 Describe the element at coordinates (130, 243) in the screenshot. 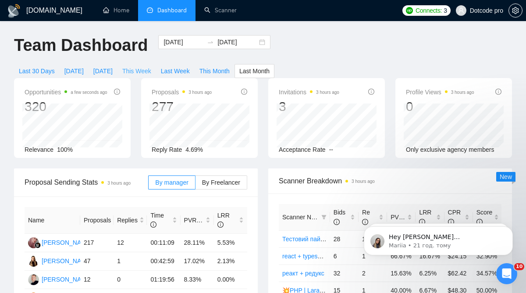

I see `td: 12` at that location.